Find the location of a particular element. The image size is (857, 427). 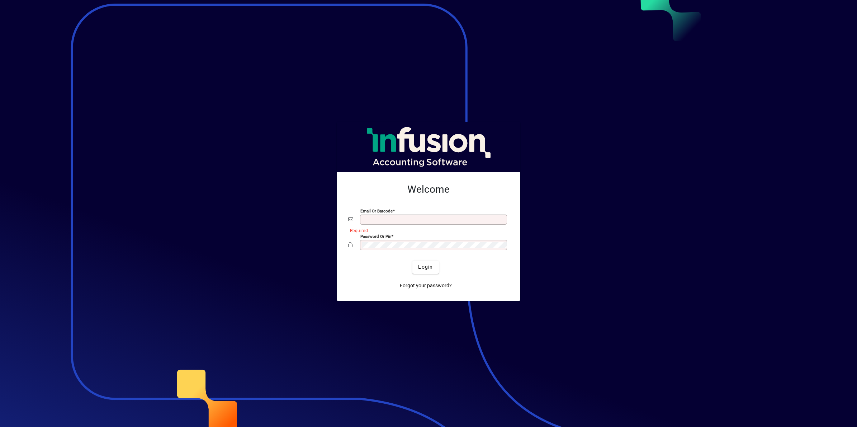

button: Login is located at coordinates (425, 268).